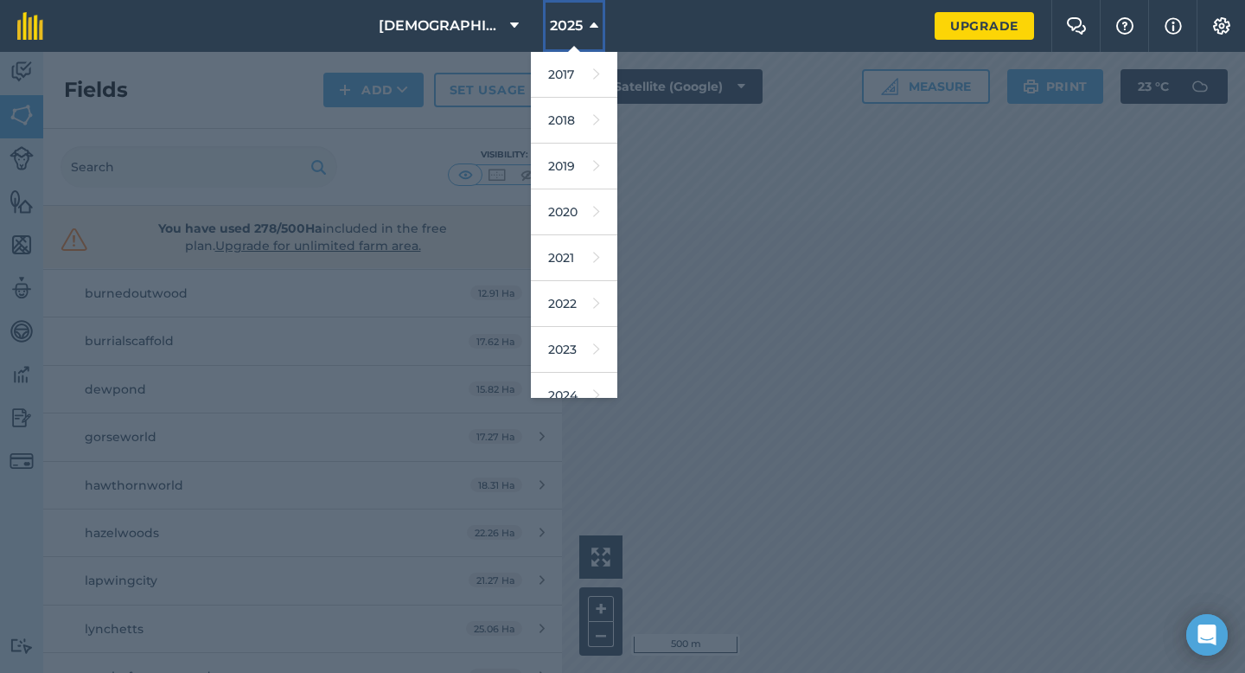 This screenshot has height=673, width=1245. Describe the element at coordinates (1222, 26) in the screenshot. I see `img: A cog icon` at that location.